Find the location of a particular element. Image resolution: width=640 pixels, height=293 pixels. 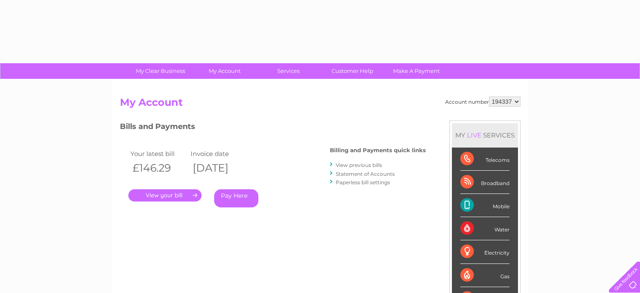

div: MY SERVICES is located at coordinates (485, 135).